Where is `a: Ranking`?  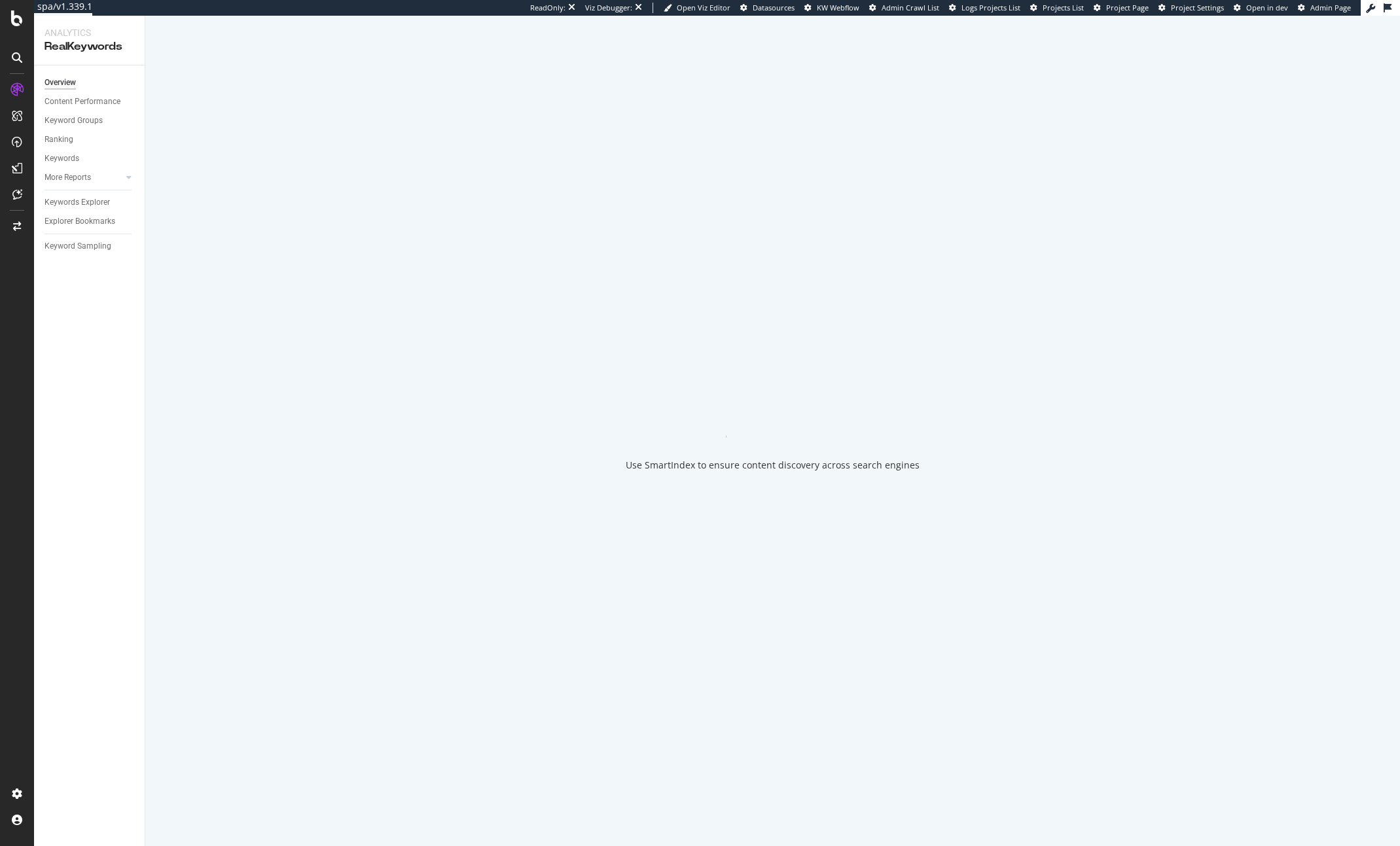 a: Ranking is located at coordinates (90, 140).